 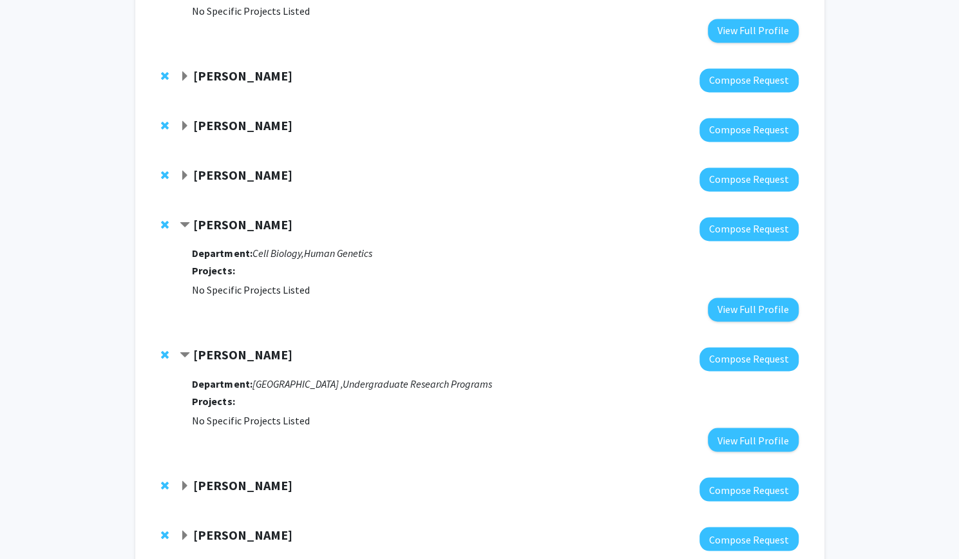 I want to click on i: Human Genetics, so click(x=338, y=253).